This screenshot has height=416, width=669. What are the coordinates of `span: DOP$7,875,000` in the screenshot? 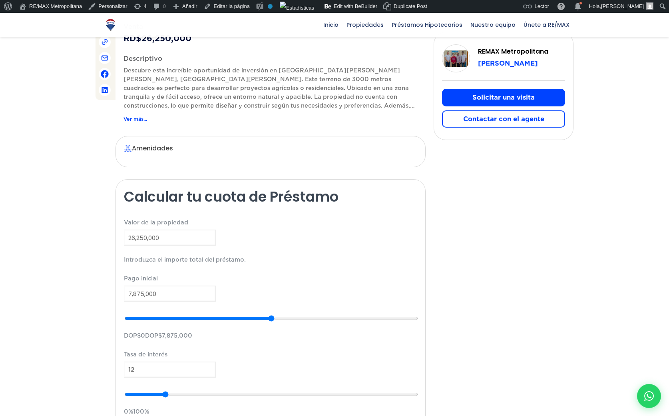 It's located at (169, 335).